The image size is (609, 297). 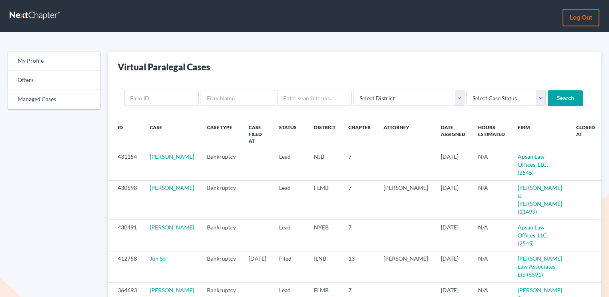 I want to click on input: Search, so click(x=565, y=98).